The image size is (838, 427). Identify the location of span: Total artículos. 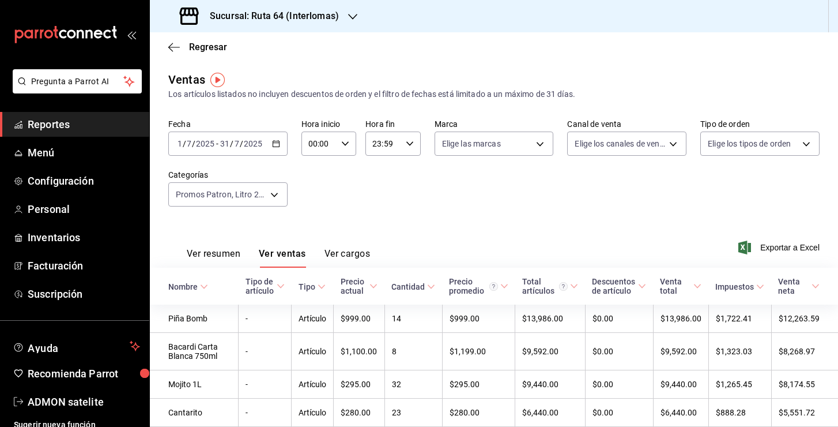
(550, 286).